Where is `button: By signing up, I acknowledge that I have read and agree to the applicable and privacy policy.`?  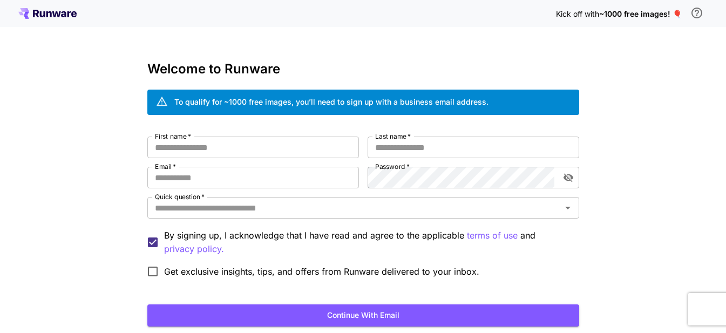
button: By signing up, I acknowledge that I have read and agree to the applicable and privacy policy. is located at coordinates (492, 235).